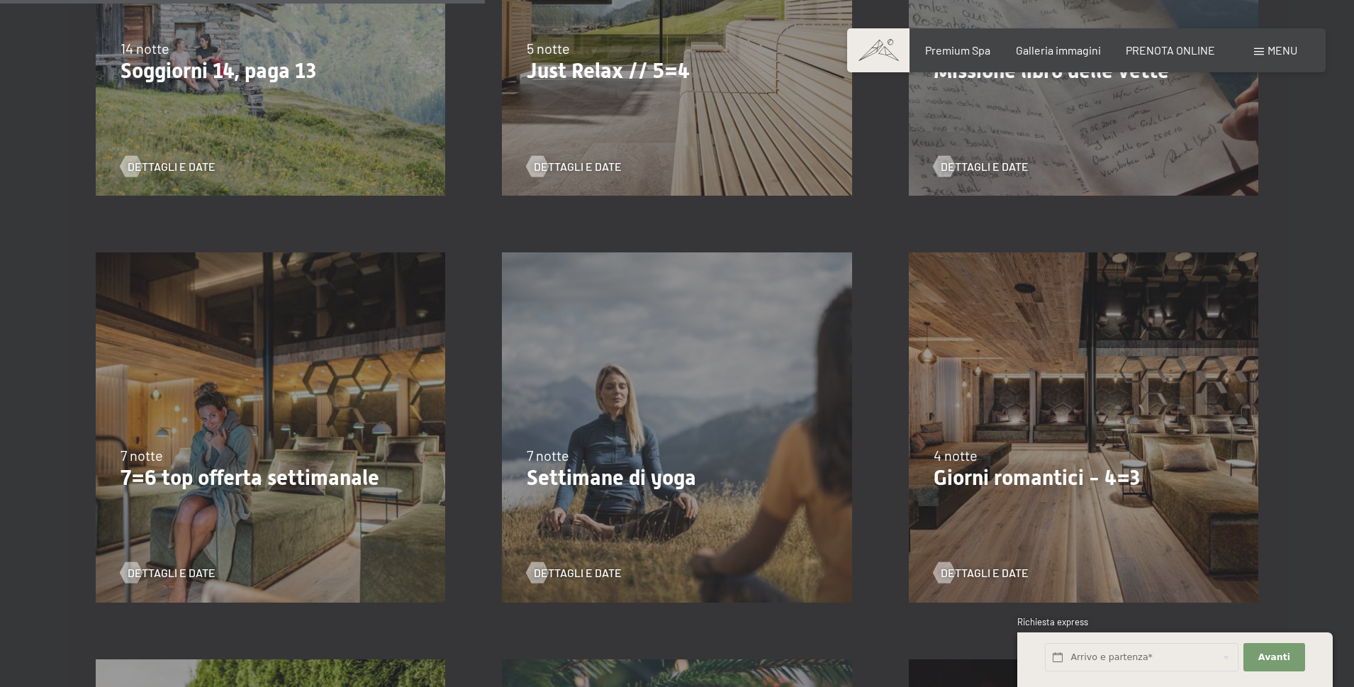 The width and height of the screenshot is (1354, 687). What do you see at coordinates (1171, 50) in the screenshot?
I see `span: PRENOTA ONLINE` at bounding box center [1171, 50].